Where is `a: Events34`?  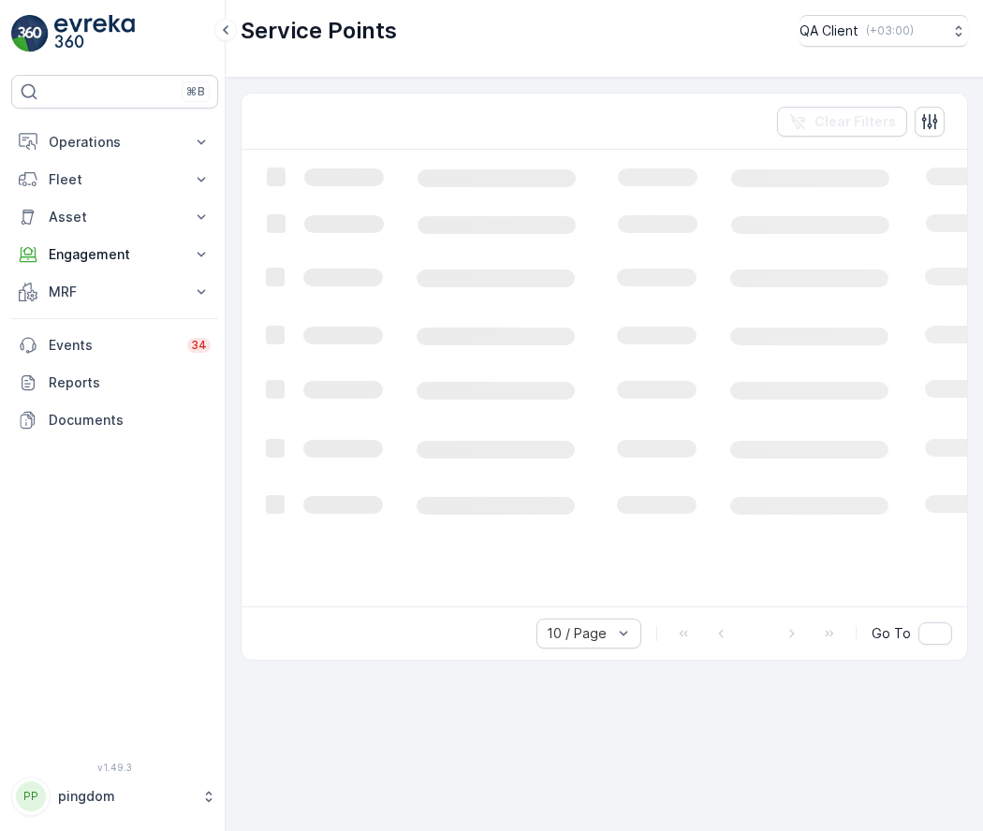
a: Events34 is located at coordinates (114, 345).